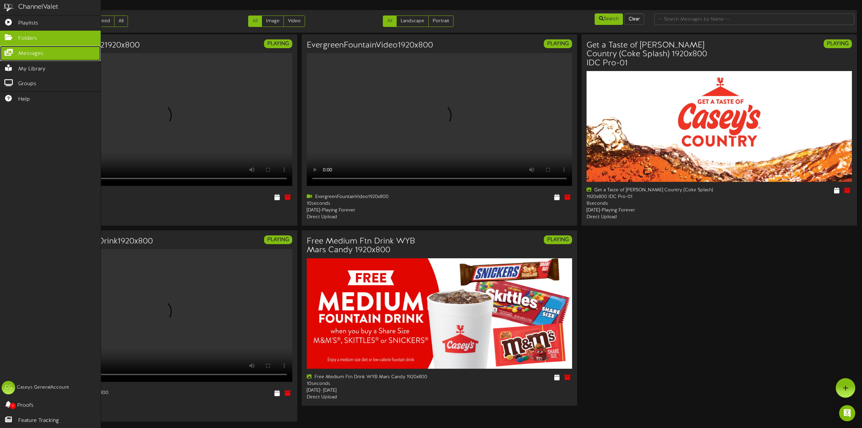 The image size is (862, 428). What do you see at coordinates (650, 204) in the screenshot?
I see `div: 8 seconds` at bounding box center [650, 204].